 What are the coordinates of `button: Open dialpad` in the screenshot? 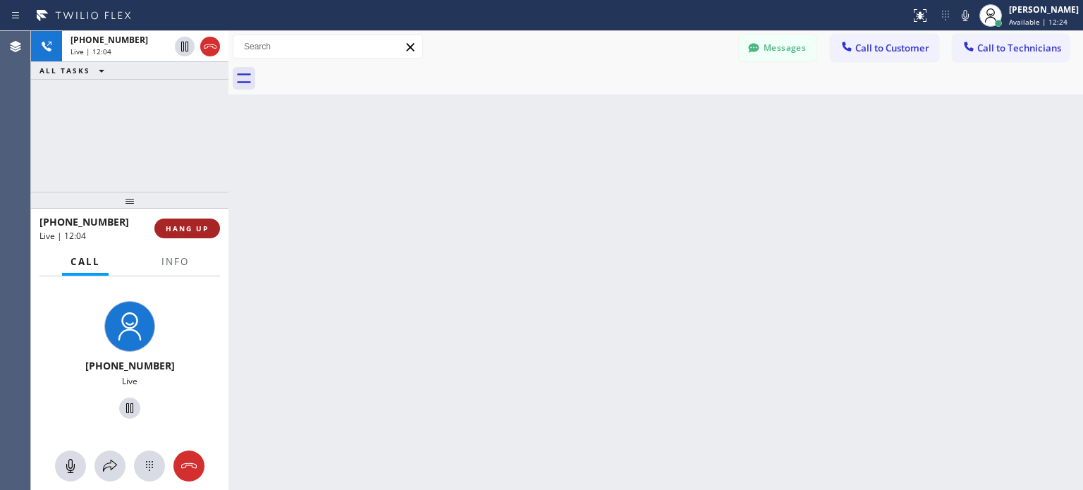 It's located at (150, 466).